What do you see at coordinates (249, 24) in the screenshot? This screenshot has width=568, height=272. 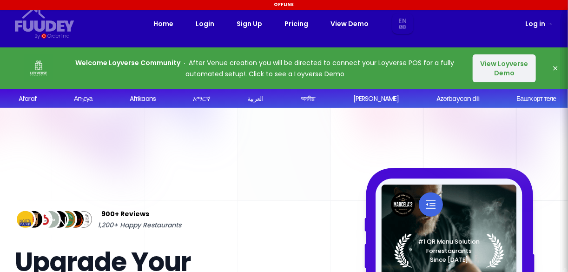 I see `a: Sign Up` at bounding box center [249, 24].